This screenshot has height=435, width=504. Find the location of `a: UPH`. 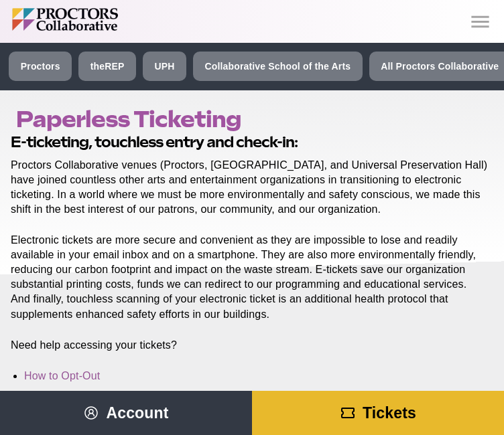

a: UPH is located at coordinates (164, 66).